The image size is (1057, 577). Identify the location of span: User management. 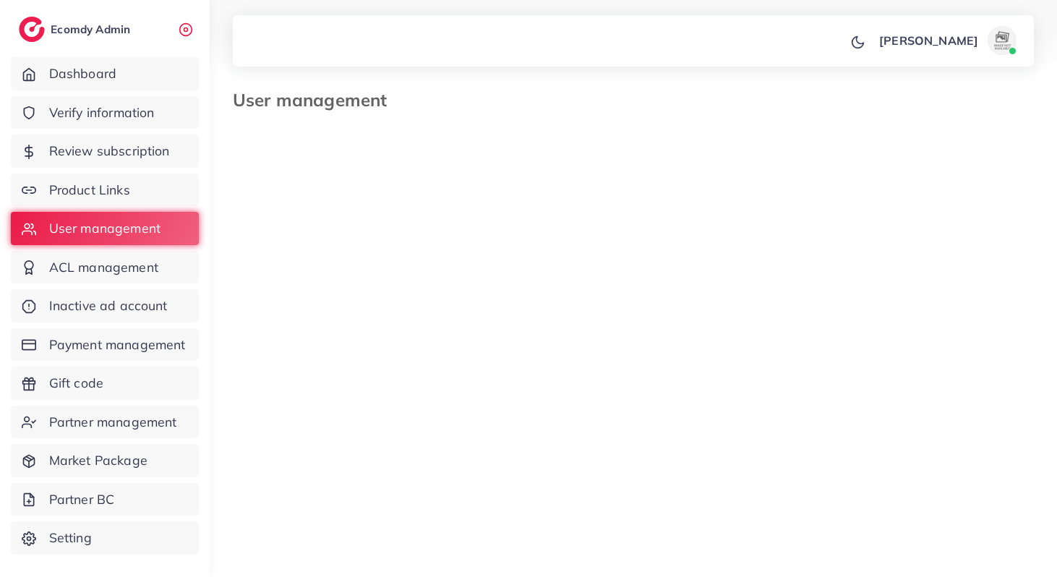
(105, 229).